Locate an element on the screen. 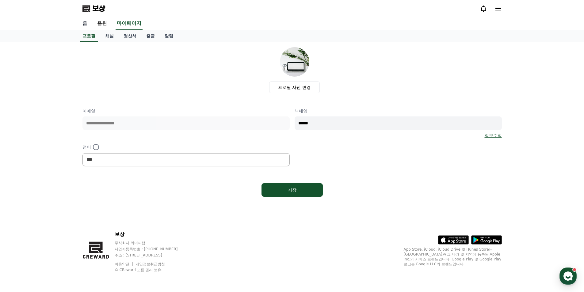 The width and height of the screenshot is (584, 292). font: 채널 is located at coordinates (109, 36).